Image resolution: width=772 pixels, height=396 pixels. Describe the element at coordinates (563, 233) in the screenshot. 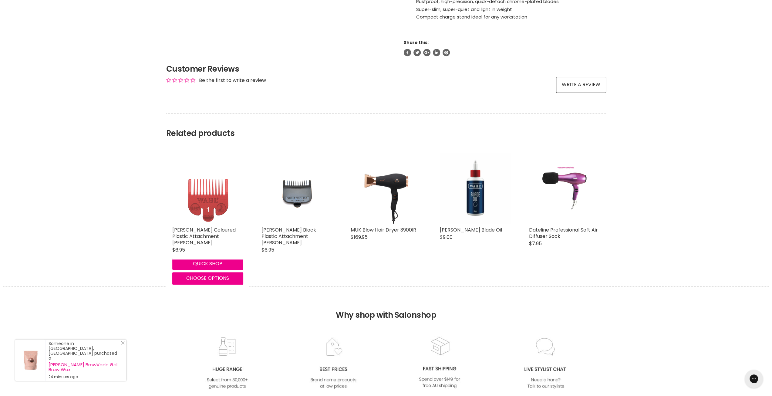

I see `a: Dateline Professional Soft Air Diffuser Sock` at that location.